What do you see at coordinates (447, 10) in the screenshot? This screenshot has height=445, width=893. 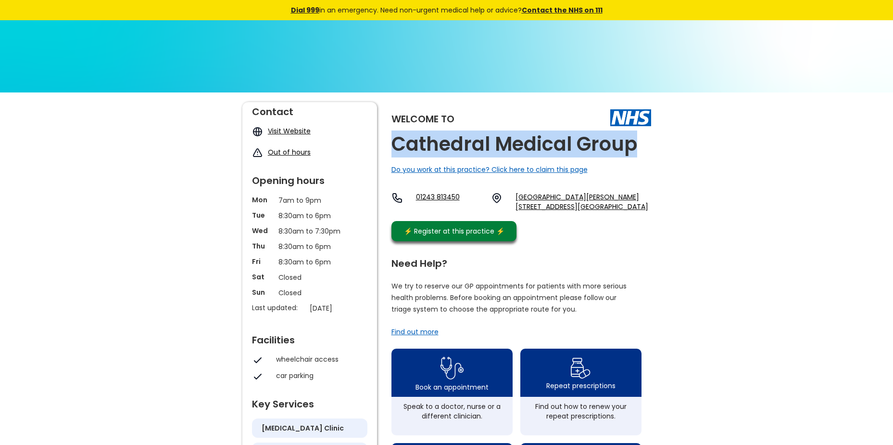 I see `div: in an emergency. Need non-urgent medical help or advice?` at bounding box center [447, 10].